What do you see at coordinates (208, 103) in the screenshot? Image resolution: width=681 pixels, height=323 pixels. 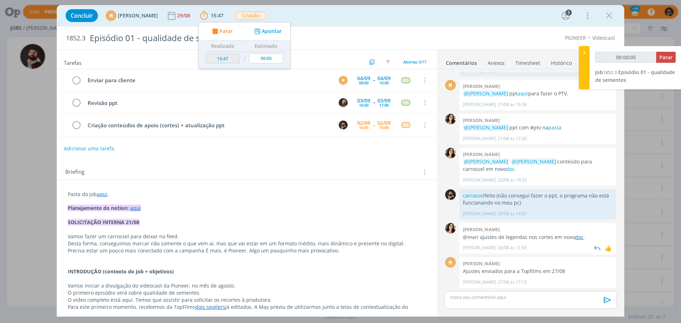 I see `div: Revisão ppt` at bounding box center [208, 103].